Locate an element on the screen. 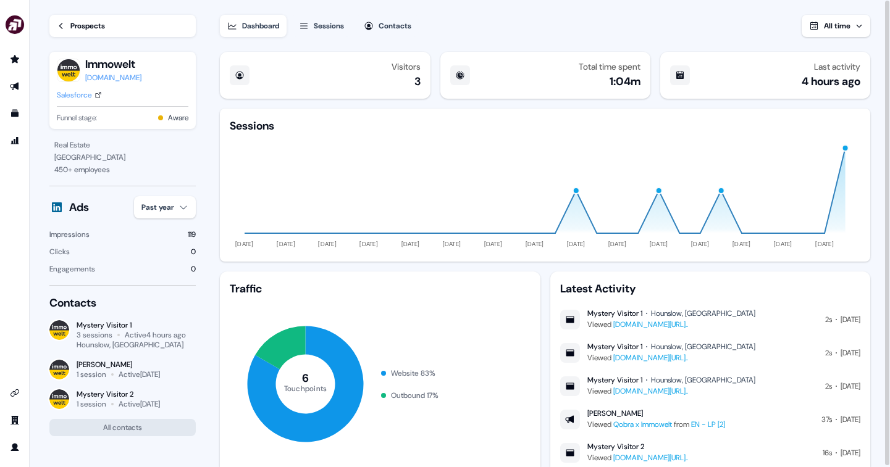 The image size is (890, 467). button: Past year is located at coordinates (165, 207).